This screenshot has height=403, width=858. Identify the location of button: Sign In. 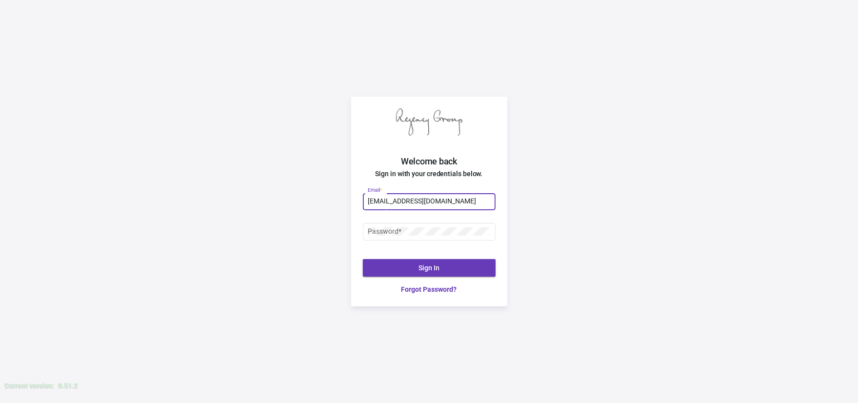
(429, 268).